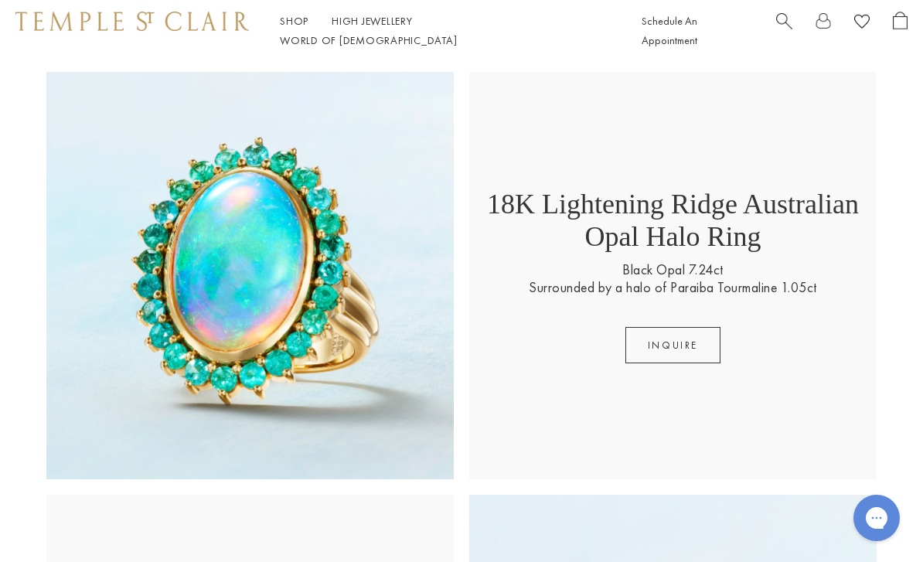 The height and width of the screenshot is (562, 923). What do you see at coordinates (862, 23) in the screenshot?
I see `a: View Wishlist` at bounding box center [862, 23].